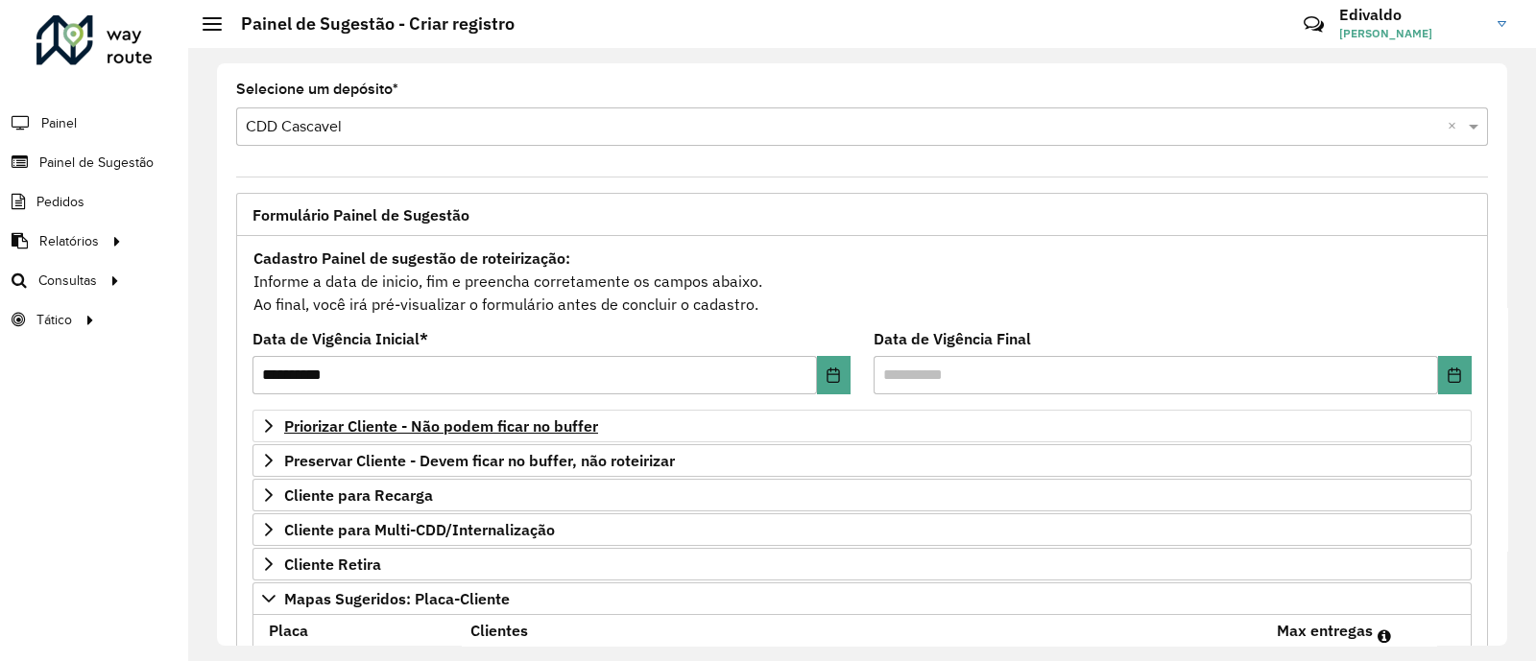 The image size is (1536, 661). I want to click on label: Placa, so click(288, 631).